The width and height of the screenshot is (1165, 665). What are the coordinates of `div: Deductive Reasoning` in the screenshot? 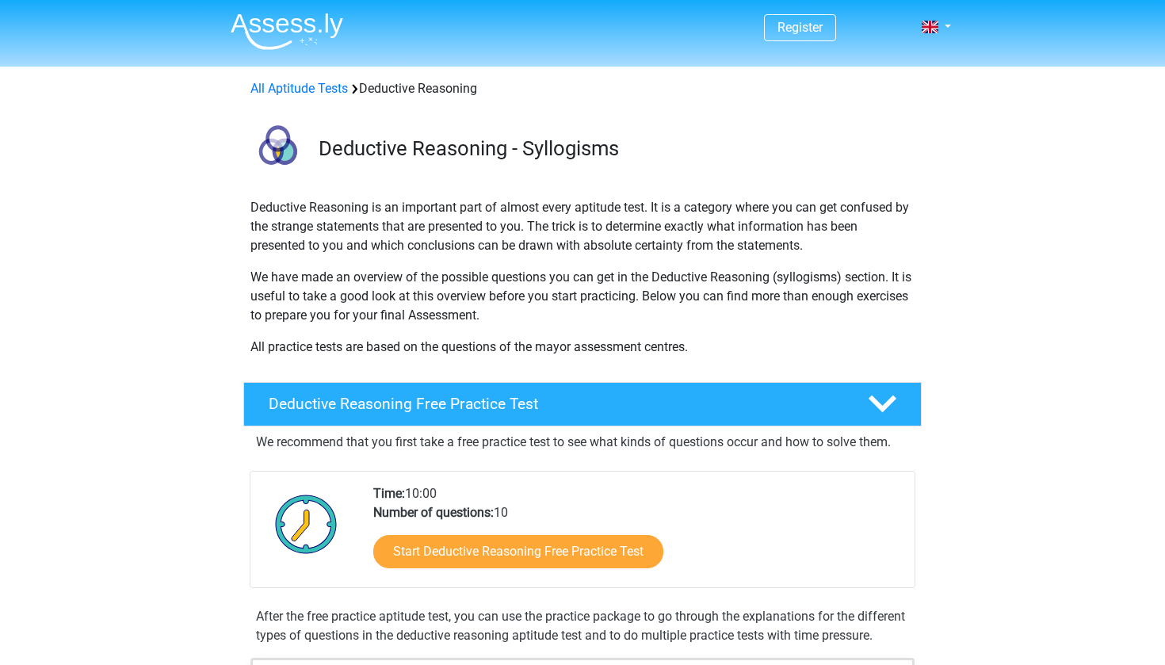 It's located at (583, 89).